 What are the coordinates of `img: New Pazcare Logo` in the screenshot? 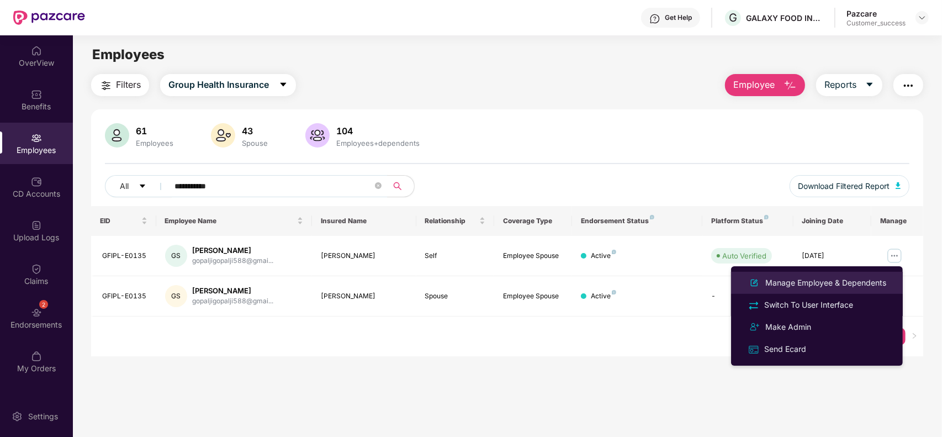 It's located at (49, 18).